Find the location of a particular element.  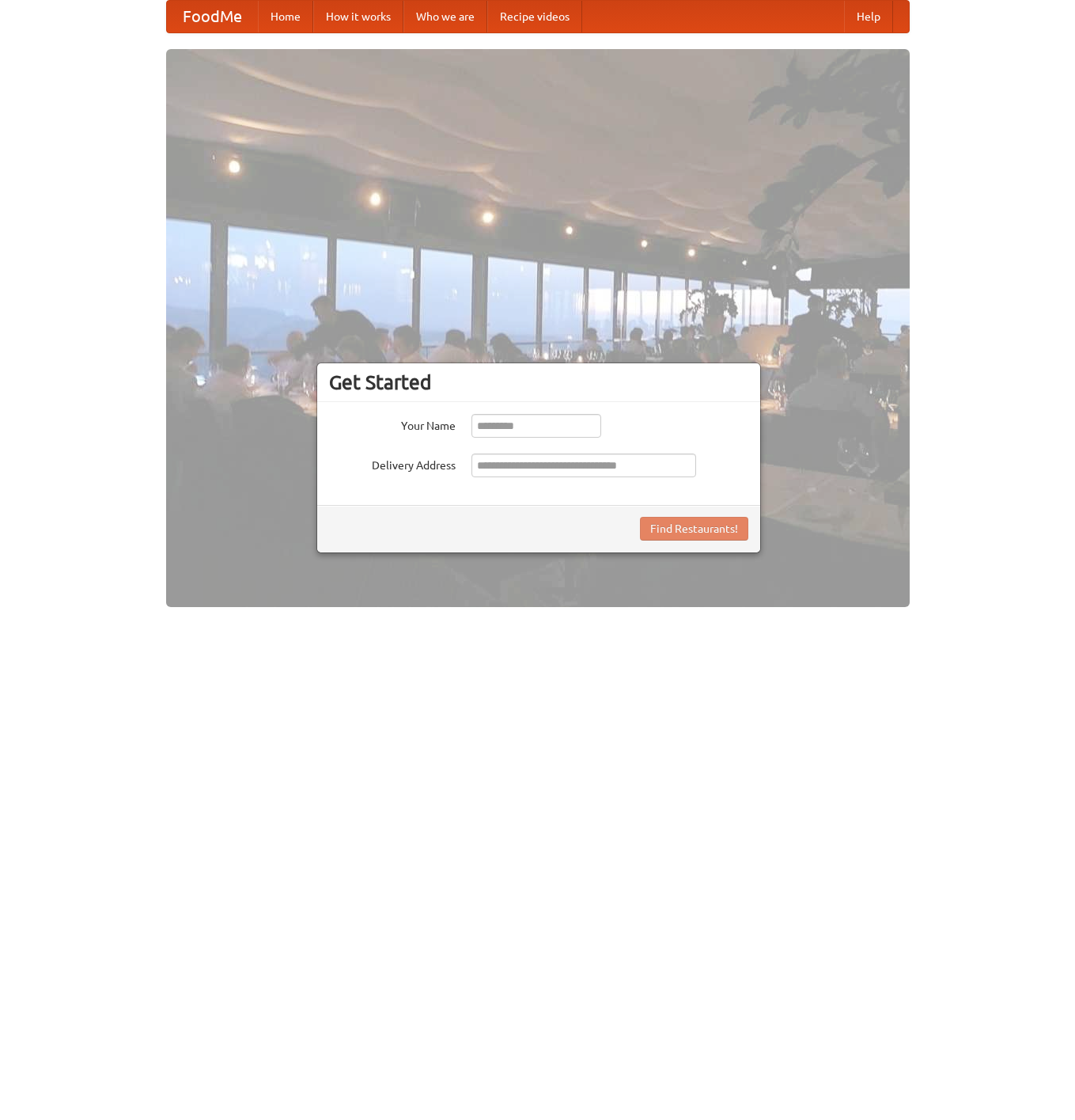

h3: Get Started is located at coordinates (539, 382).